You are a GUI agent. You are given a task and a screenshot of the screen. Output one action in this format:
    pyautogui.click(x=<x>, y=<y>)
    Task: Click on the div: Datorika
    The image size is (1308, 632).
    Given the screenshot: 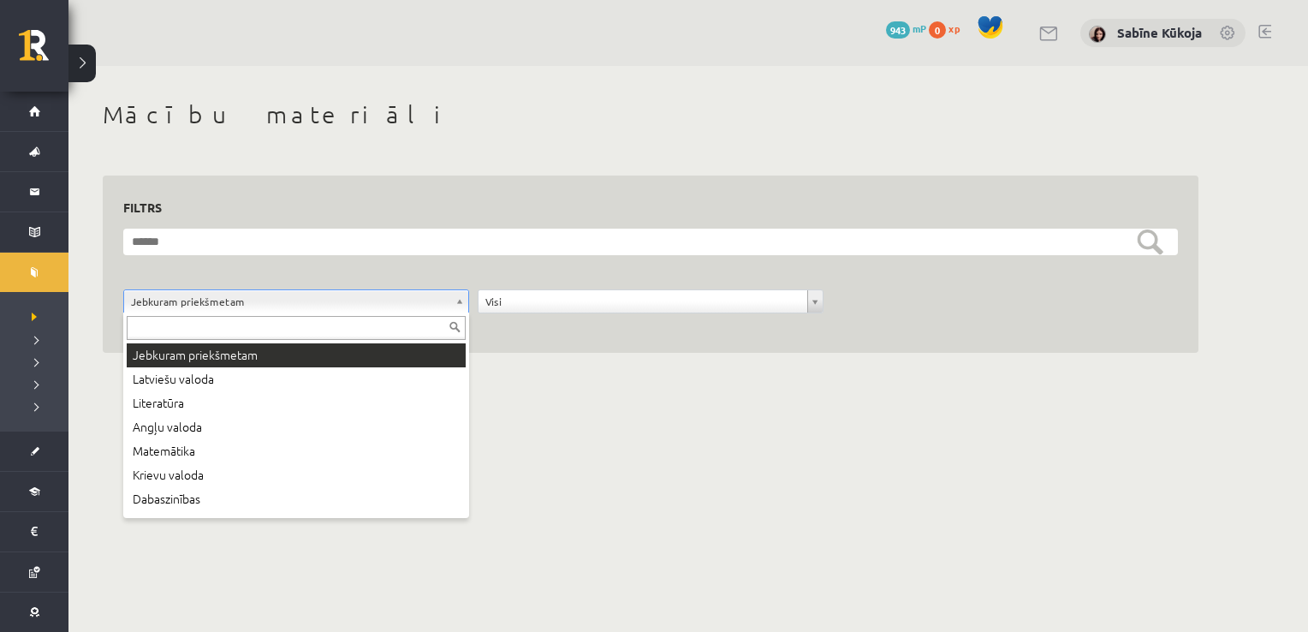 What is the action you would take?
    pyautogui.click(x=296, y=523)
    